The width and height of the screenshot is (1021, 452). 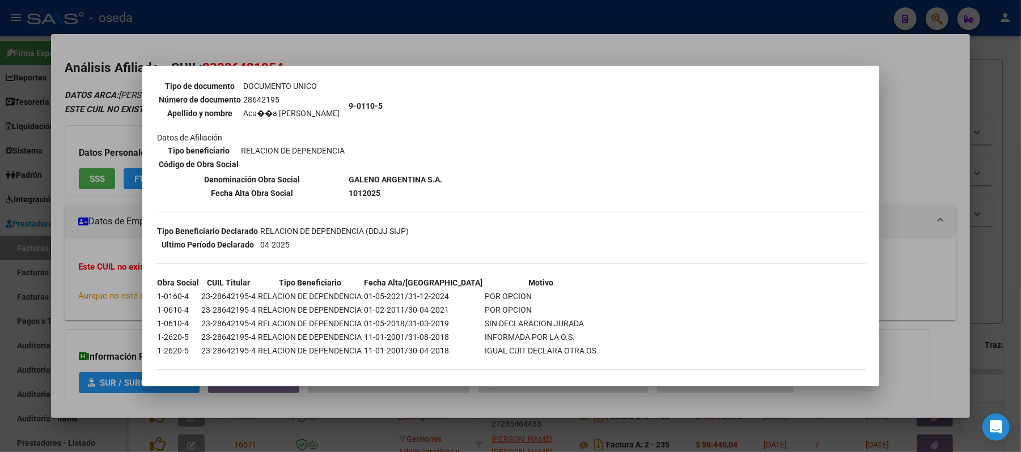 I want to click on th: Número de documento, so click(x=200, y=100).